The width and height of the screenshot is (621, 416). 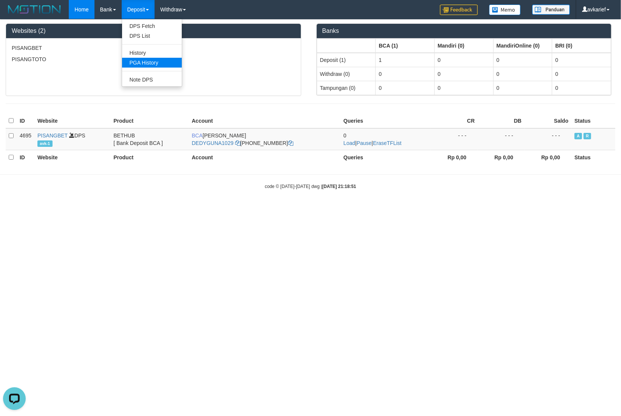 I want to click on img: panduan.png, so click(x=551, y=9).